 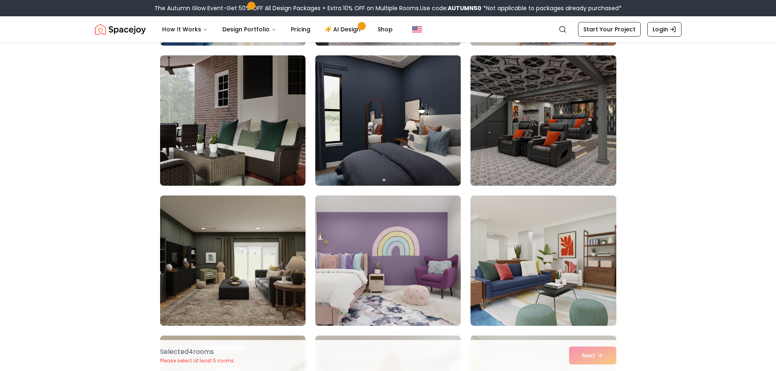 What do you see at coordinates (543, 121) in the screenshot?
I see `img: Room room-21` at bounding box center [543, 121].